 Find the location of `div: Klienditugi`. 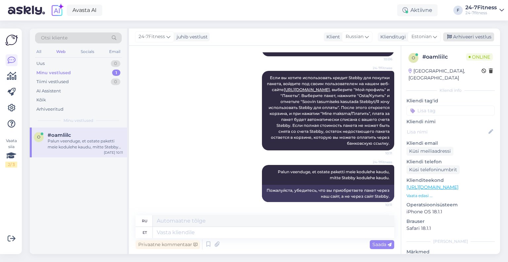

div: Klienditugi is located at coordinates (392, 37).